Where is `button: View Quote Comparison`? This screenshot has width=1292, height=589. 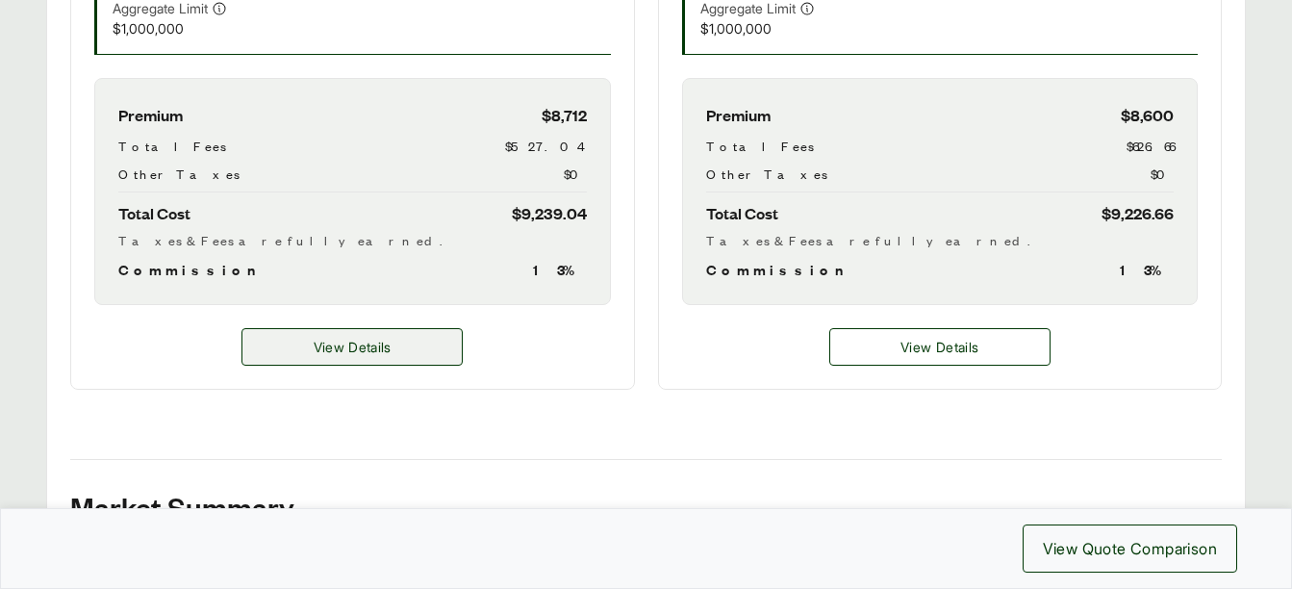
button: View Quote Comparison is located at coordinates (1130, 548).